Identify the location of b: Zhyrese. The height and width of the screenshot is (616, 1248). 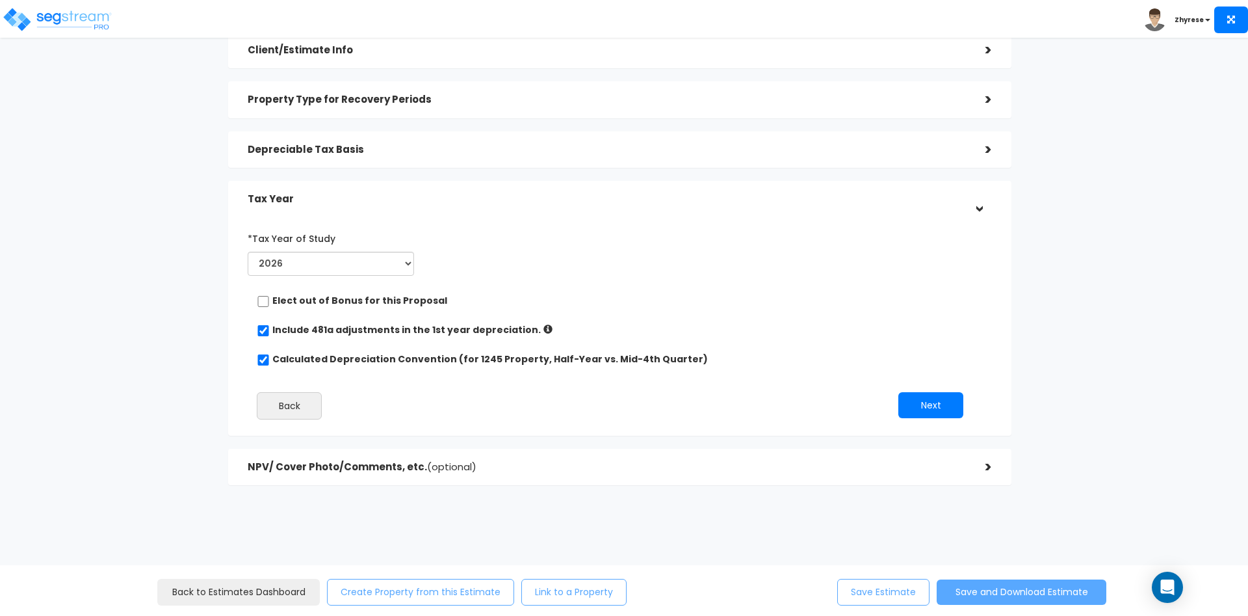
(1189, 20).